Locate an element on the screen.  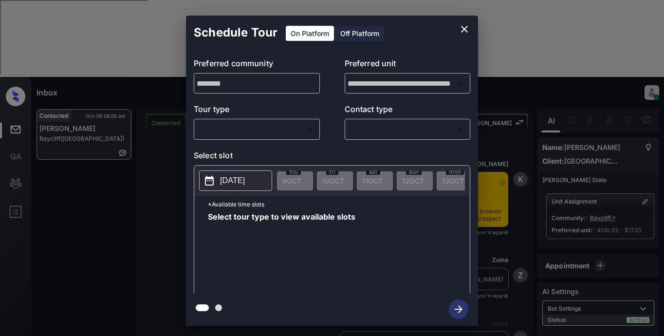
p: Select slot is located at coordinates (332, 157).